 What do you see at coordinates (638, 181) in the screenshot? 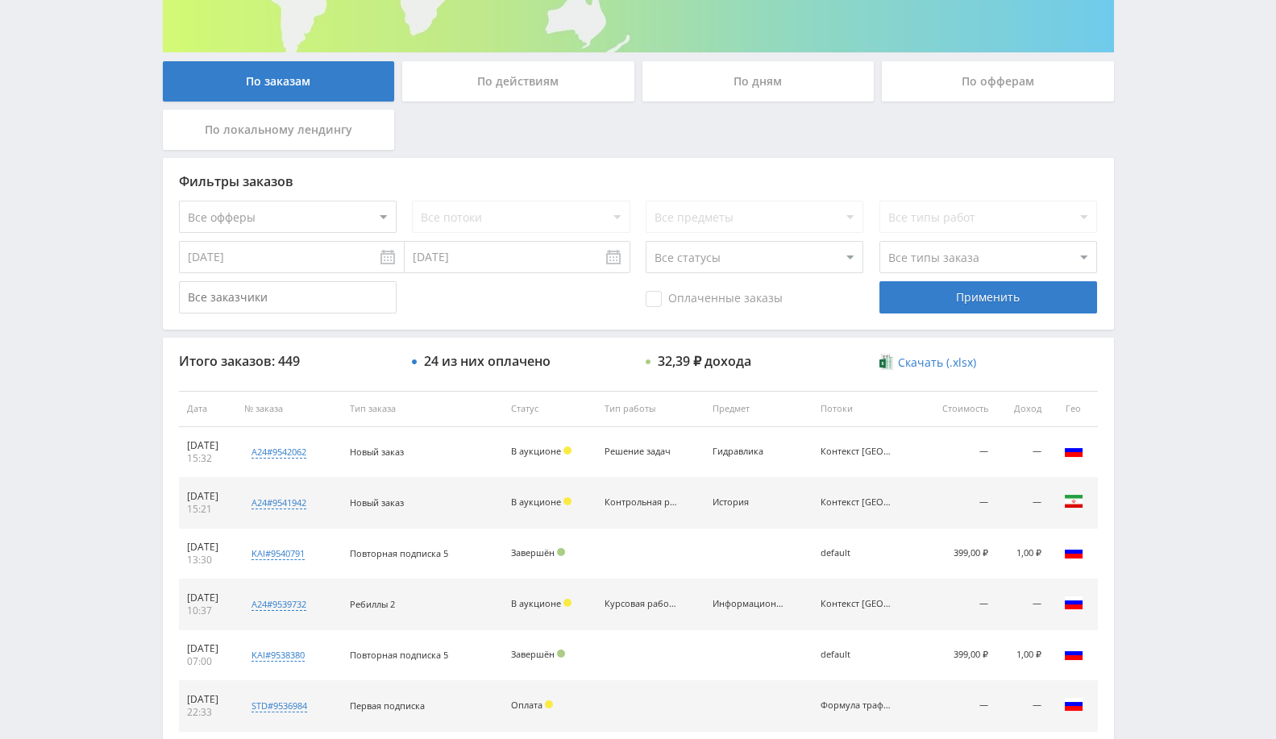
I see `div: Фильтры заказов` at bounding box center [638, 181].